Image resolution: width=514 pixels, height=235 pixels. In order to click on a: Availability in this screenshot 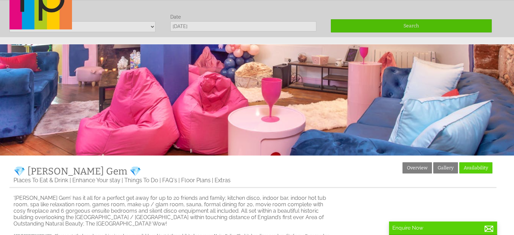, I will do `click(476, 168)`.